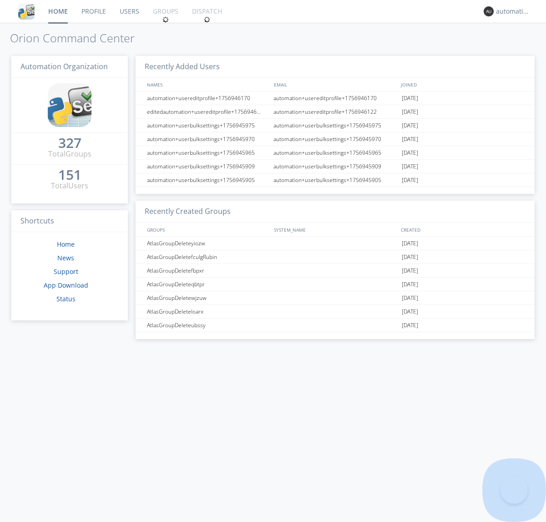  I want to click on div: automation+usereditprofile+1756946122, so click(336, 112).